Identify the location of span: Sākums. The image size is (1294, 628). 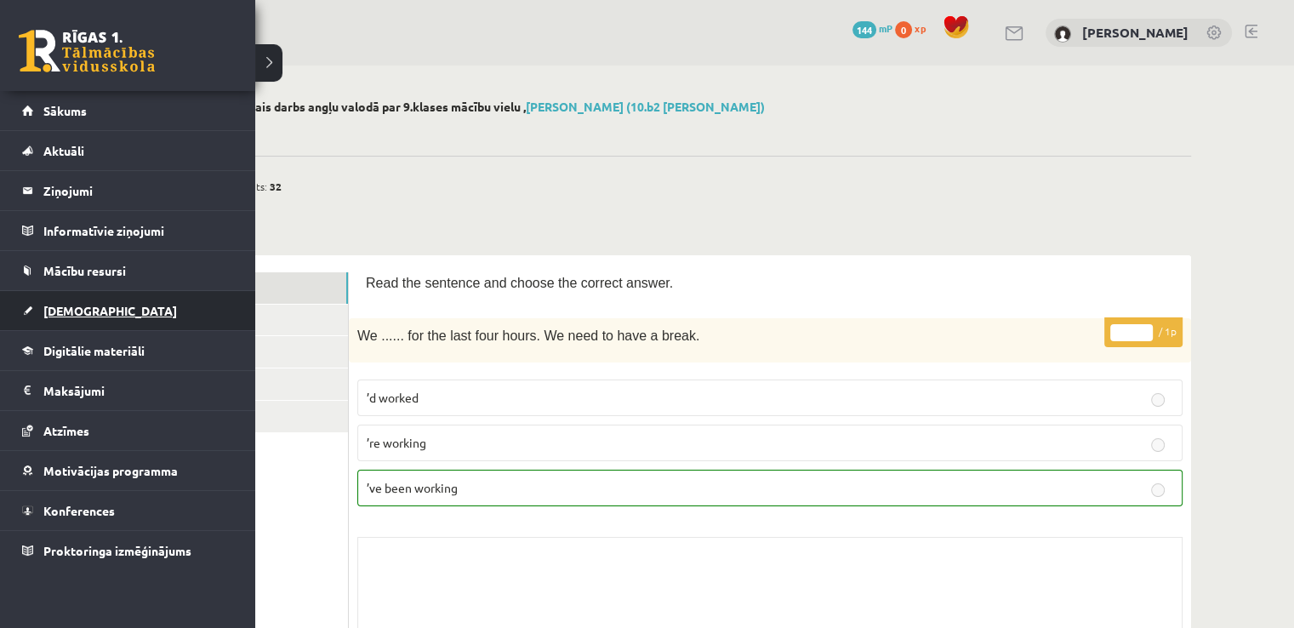
(65, 111).